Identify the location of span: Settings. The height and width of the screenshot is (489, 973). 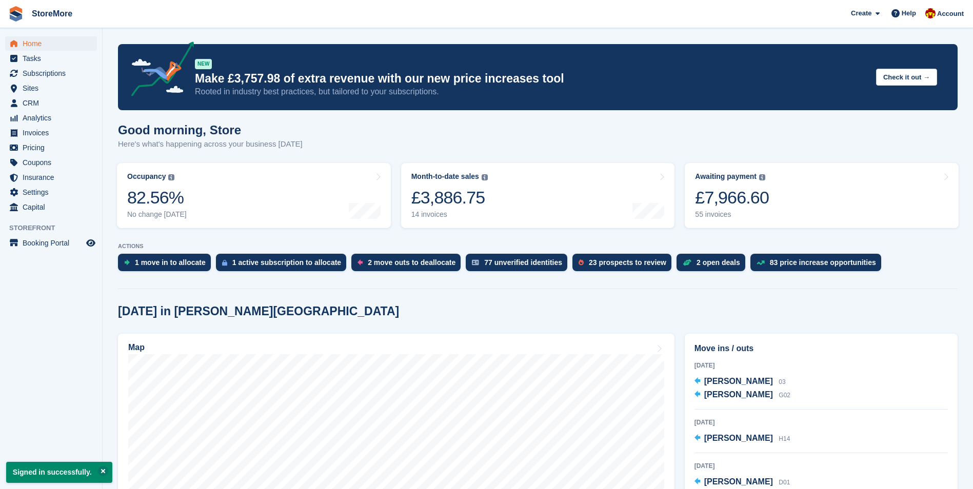
(53, 192).